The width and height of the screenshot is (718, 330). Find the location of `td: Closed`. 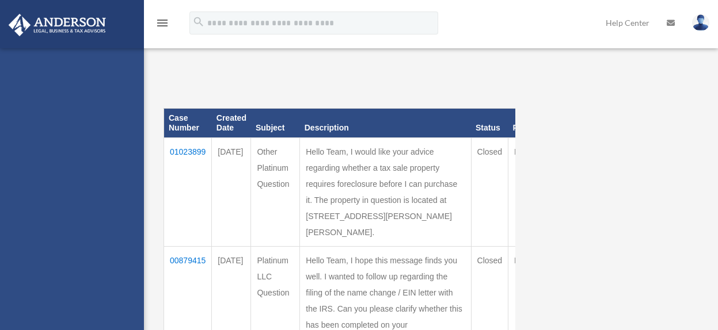

td: Closed is located at coordinates (489, 192).